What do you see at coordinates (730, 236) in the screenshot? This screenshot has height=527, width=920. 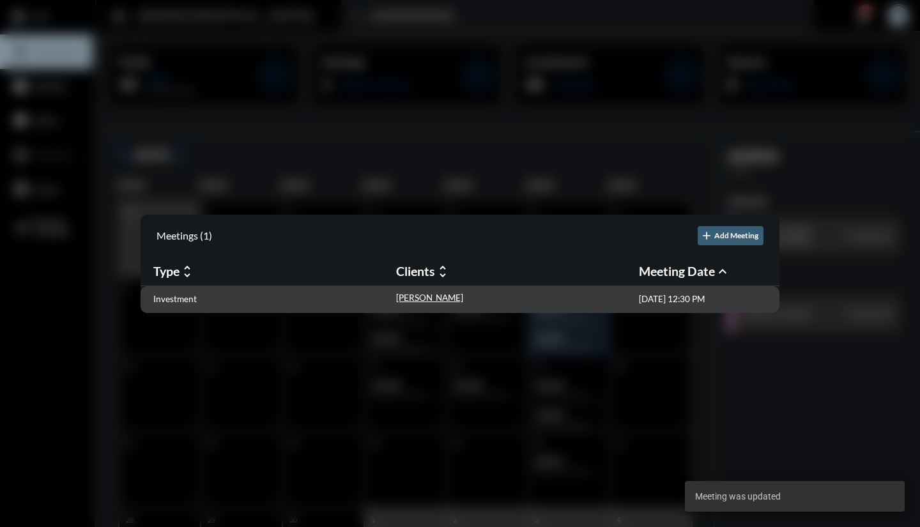 I see `button: Add Meeting` at bounding box center [730, 236].